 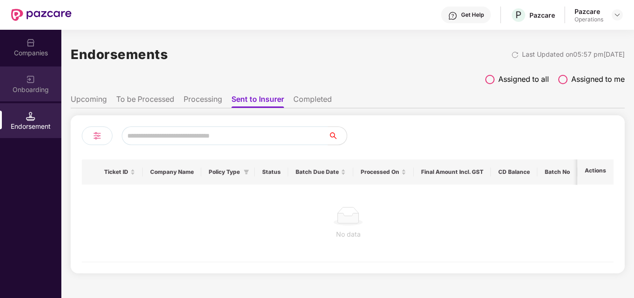 I want to click on span: filter, so click(x=246, y=172).